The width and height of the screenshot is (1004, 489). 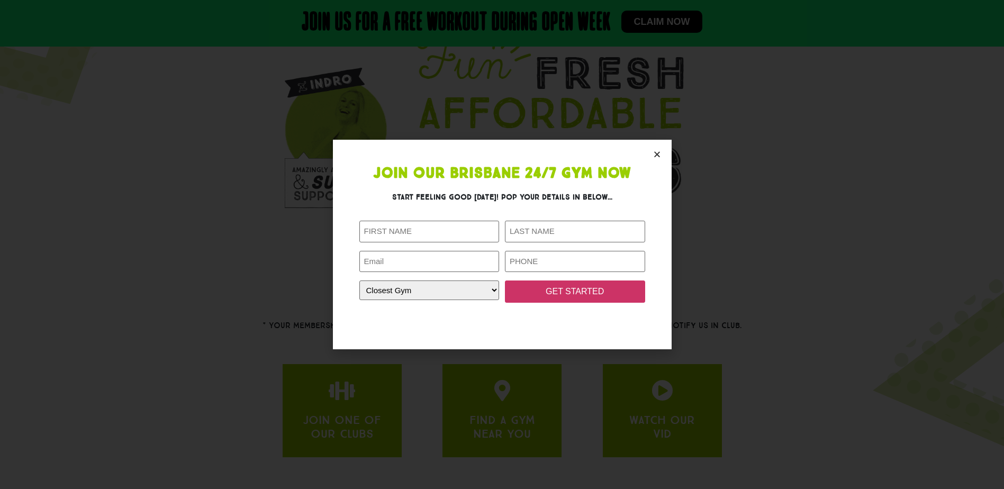 I want to click on input: Email, so click(x=429, y=262).